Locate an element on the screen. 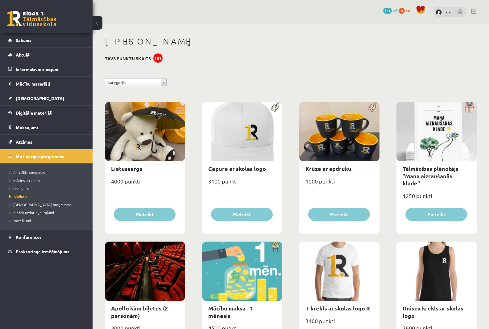 Image resolution: width=489 pixels, height=329 pixels. a: Mācies un ziedo is located at coordinates (48, 180).